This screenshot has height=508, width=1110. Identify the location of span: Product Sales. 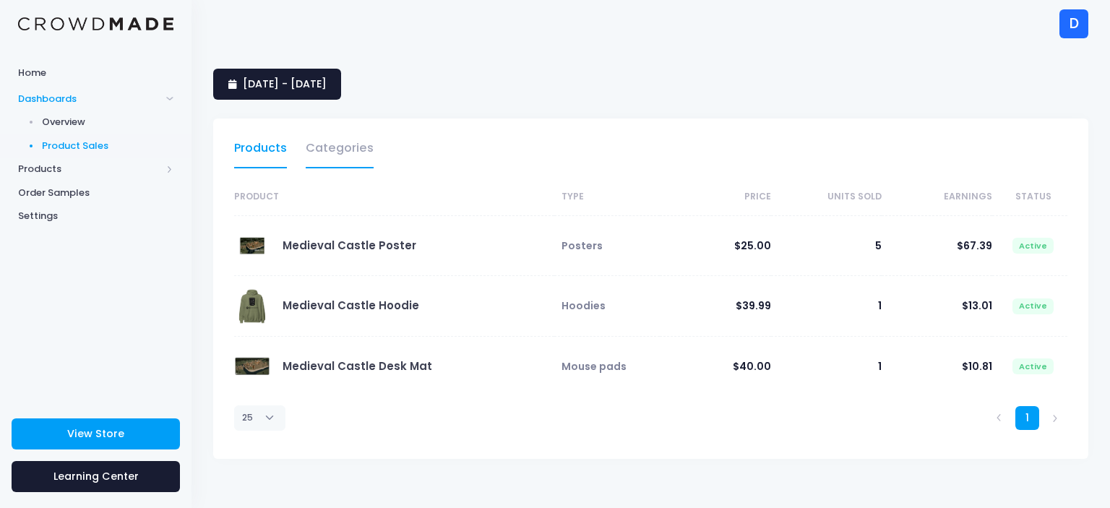
(108, 146).